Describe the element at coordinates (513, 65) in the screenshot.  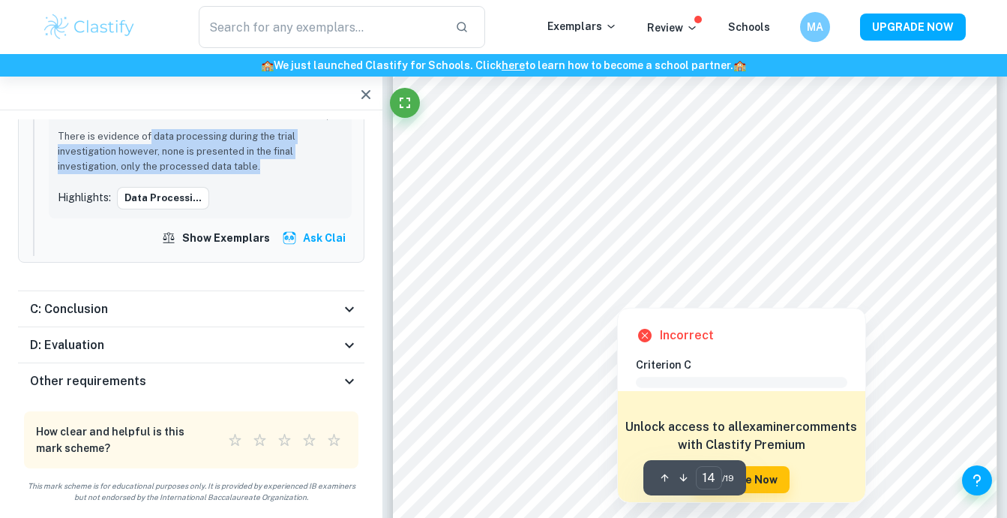
I see `a: here` at that location.